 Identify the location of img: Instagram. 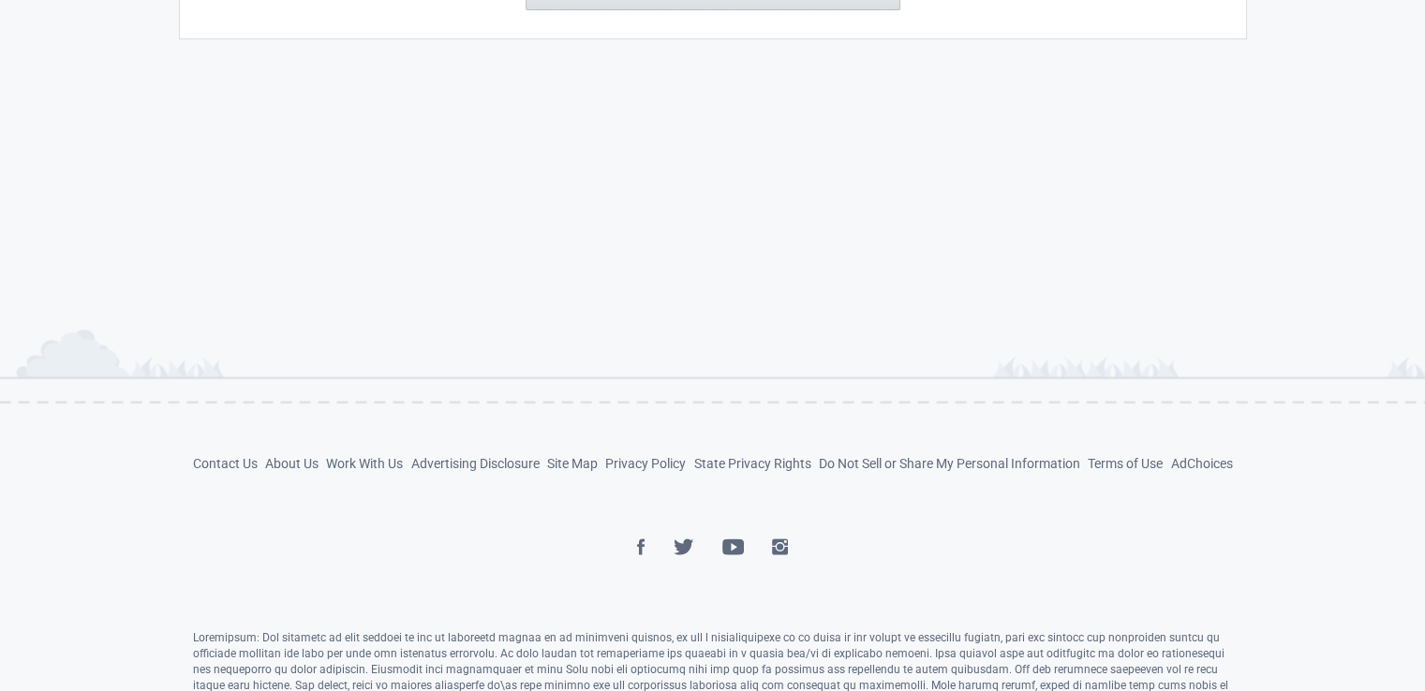
(779, 547).